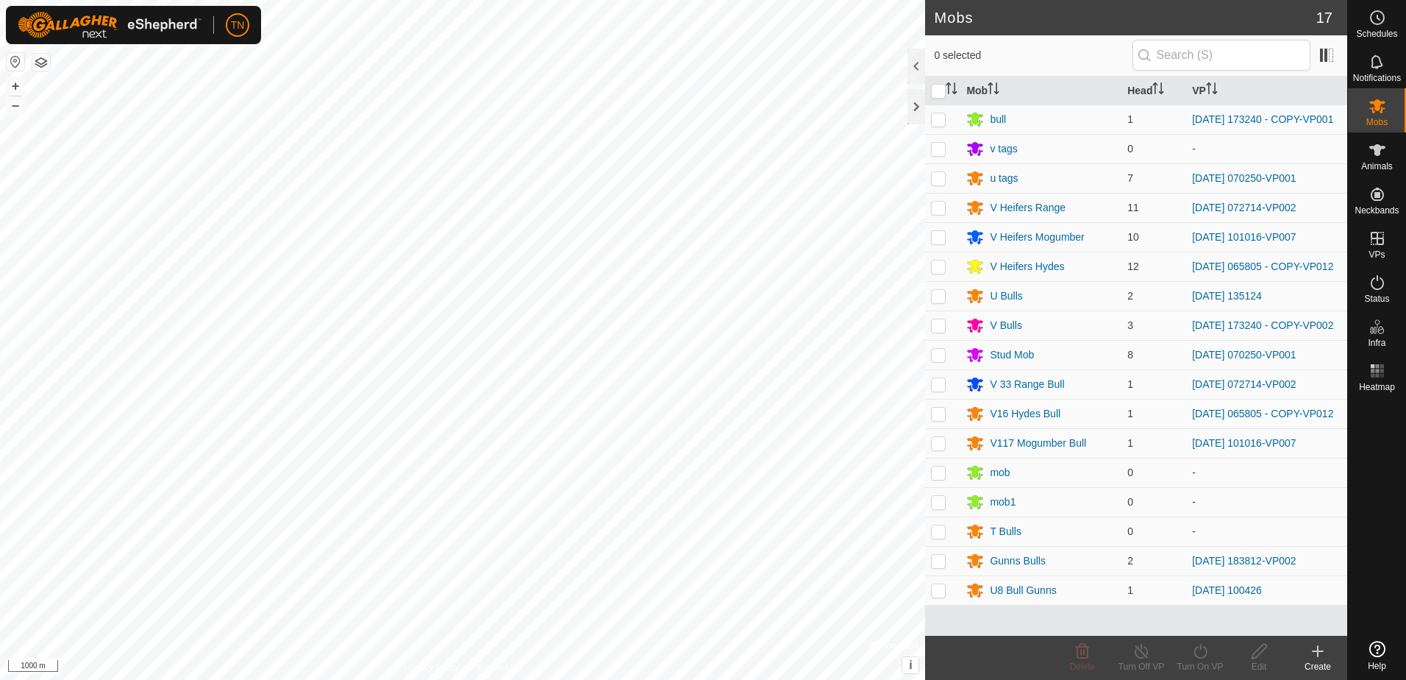 This screenshot has width=1406, height=680. What do you see at coordinates (15, 62) in the screenshot?
I see `button: Reset Map` at bounding box center [15, 62].